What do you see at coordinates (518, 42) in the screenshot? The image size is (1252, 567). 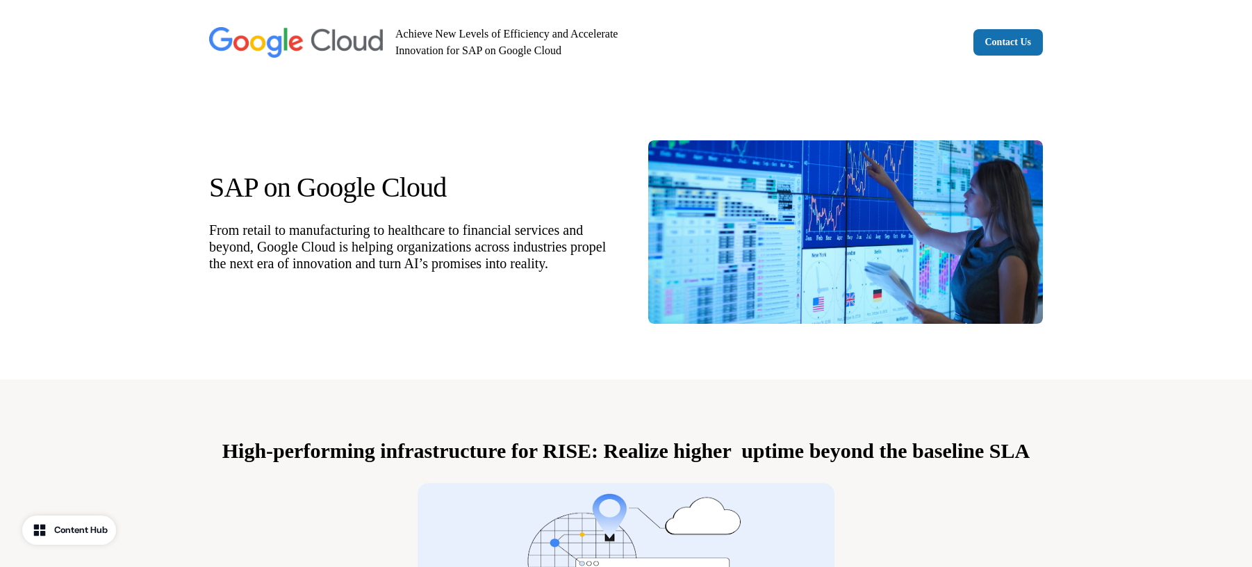 I see `p: Achieve New Levels of Efficiency and Accelerate Innovation for SAP on Google Cloud` at bounding box center [518, 42].